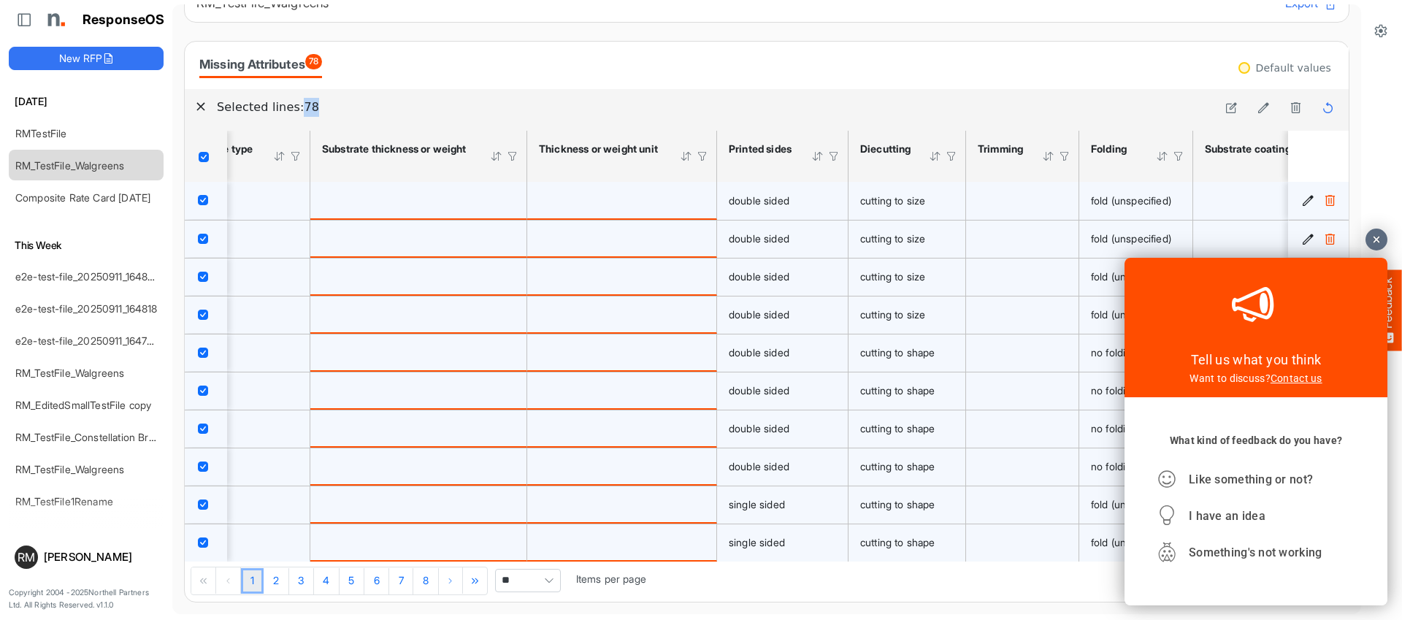 Image resolution: width=1402 pixels, height=620 pixels. Describe the element at coordinates (125, 437) in the screenshot. I see `a: RM_TestFile_Constellation Brands - ROS prices` at that location.